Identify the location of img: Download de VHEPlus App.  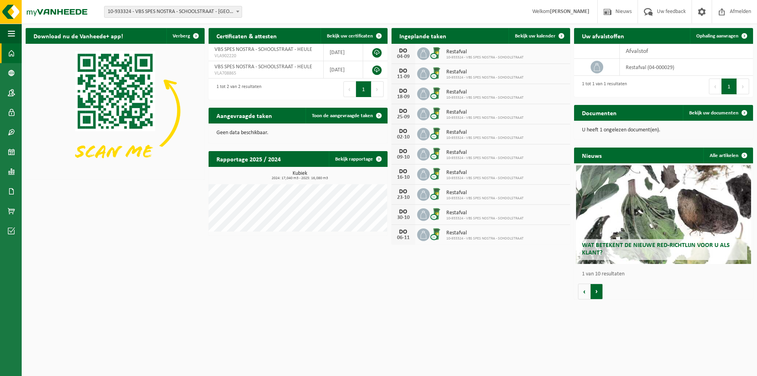
(115, 111).